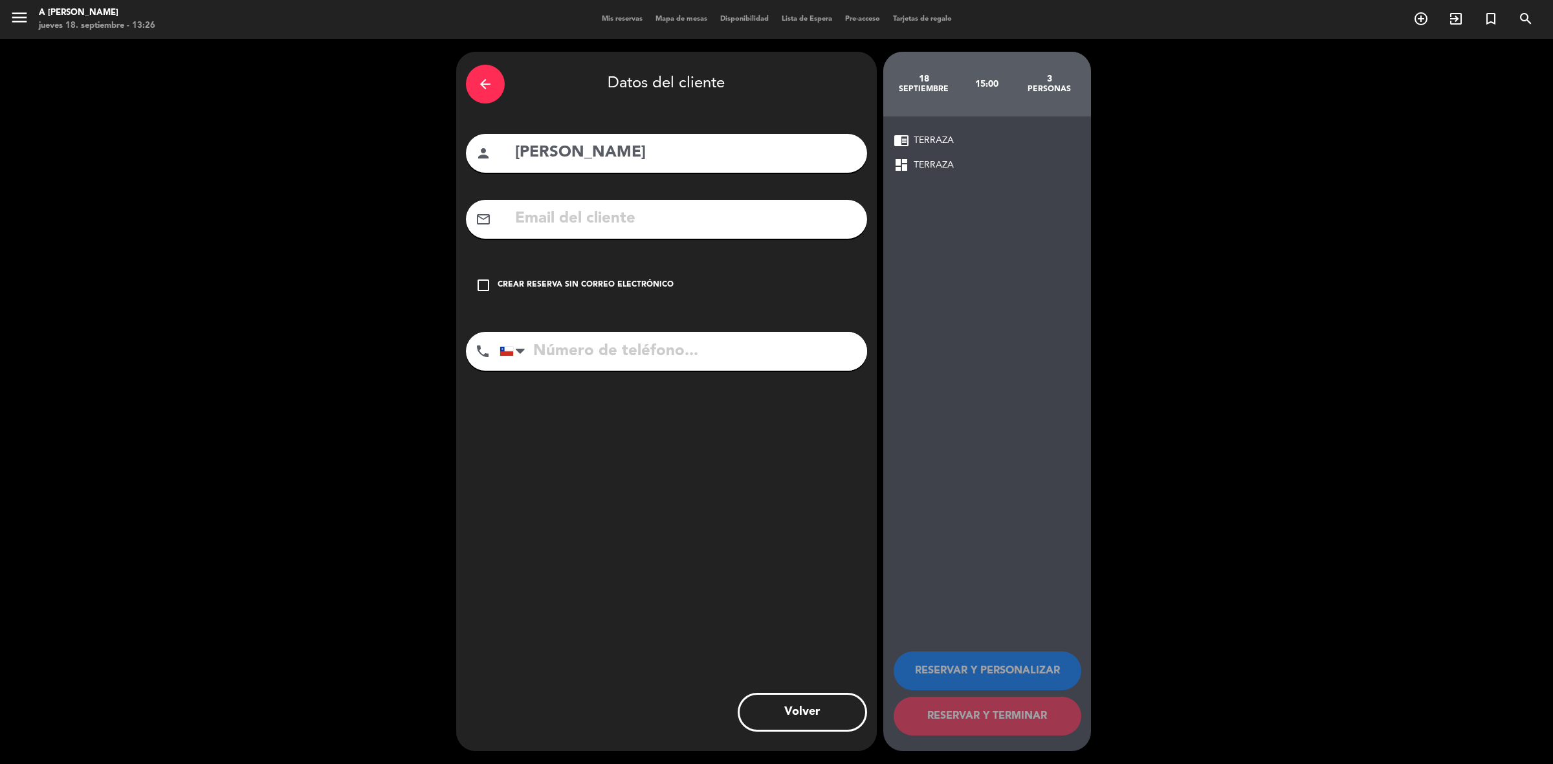 The height and width of the screenshot is (764, 1553). Describe the element at coordinates (483, 351) in the screenshot. I see `i: phone` at that location.